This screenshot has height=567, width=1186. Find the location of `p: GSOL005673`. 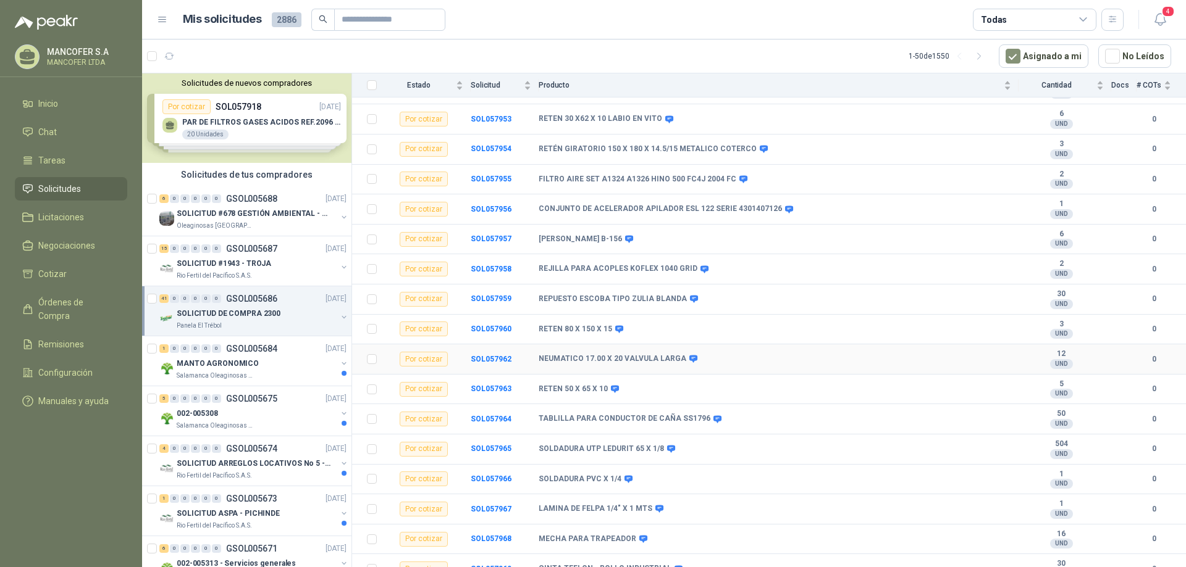

p: GSOL005673 is located at coordinates (251, 499).